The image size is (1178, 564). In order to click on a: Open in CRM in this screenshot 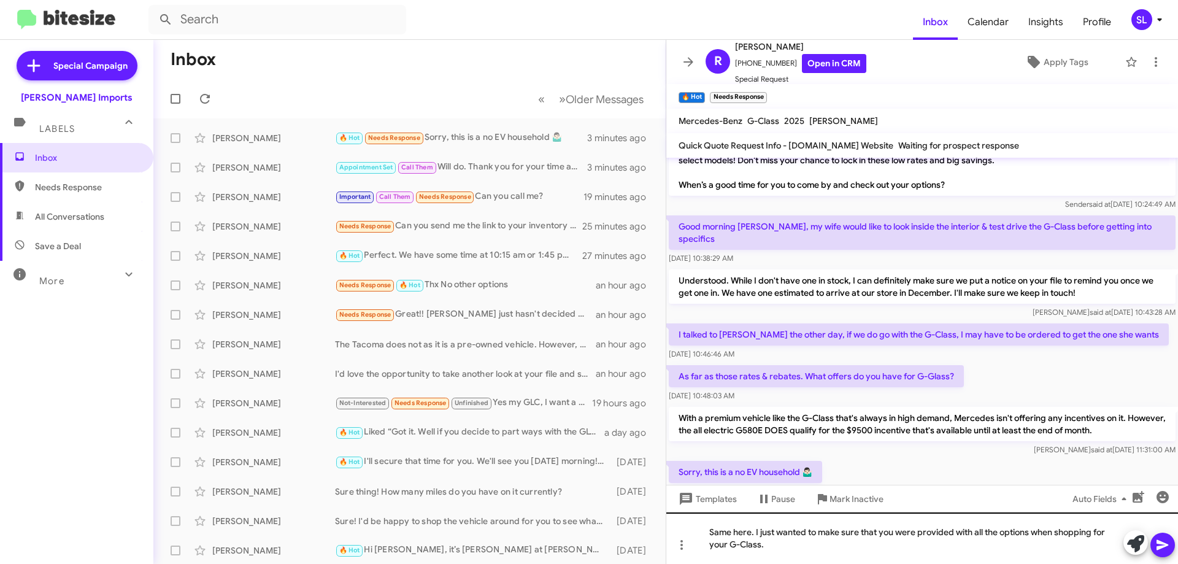, I will do `click(834, 63)`.